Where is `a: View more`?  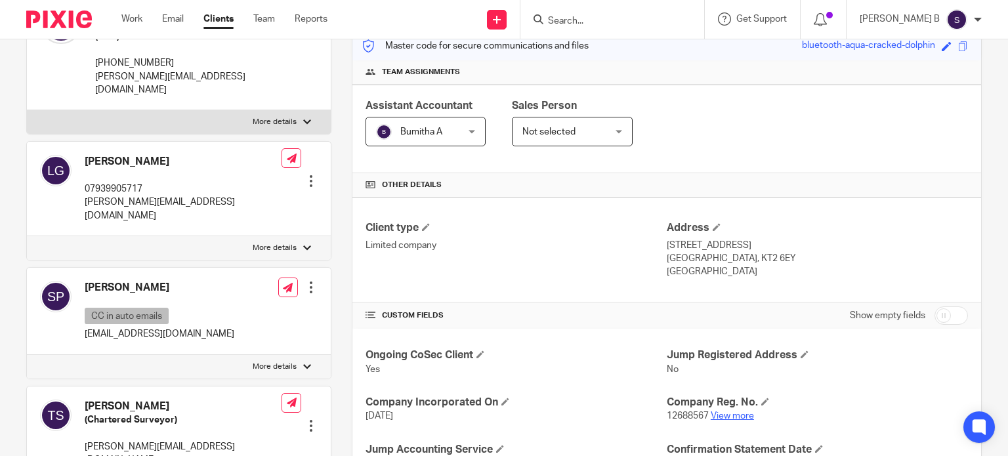
a: View more is located at coordinates (732, 416).